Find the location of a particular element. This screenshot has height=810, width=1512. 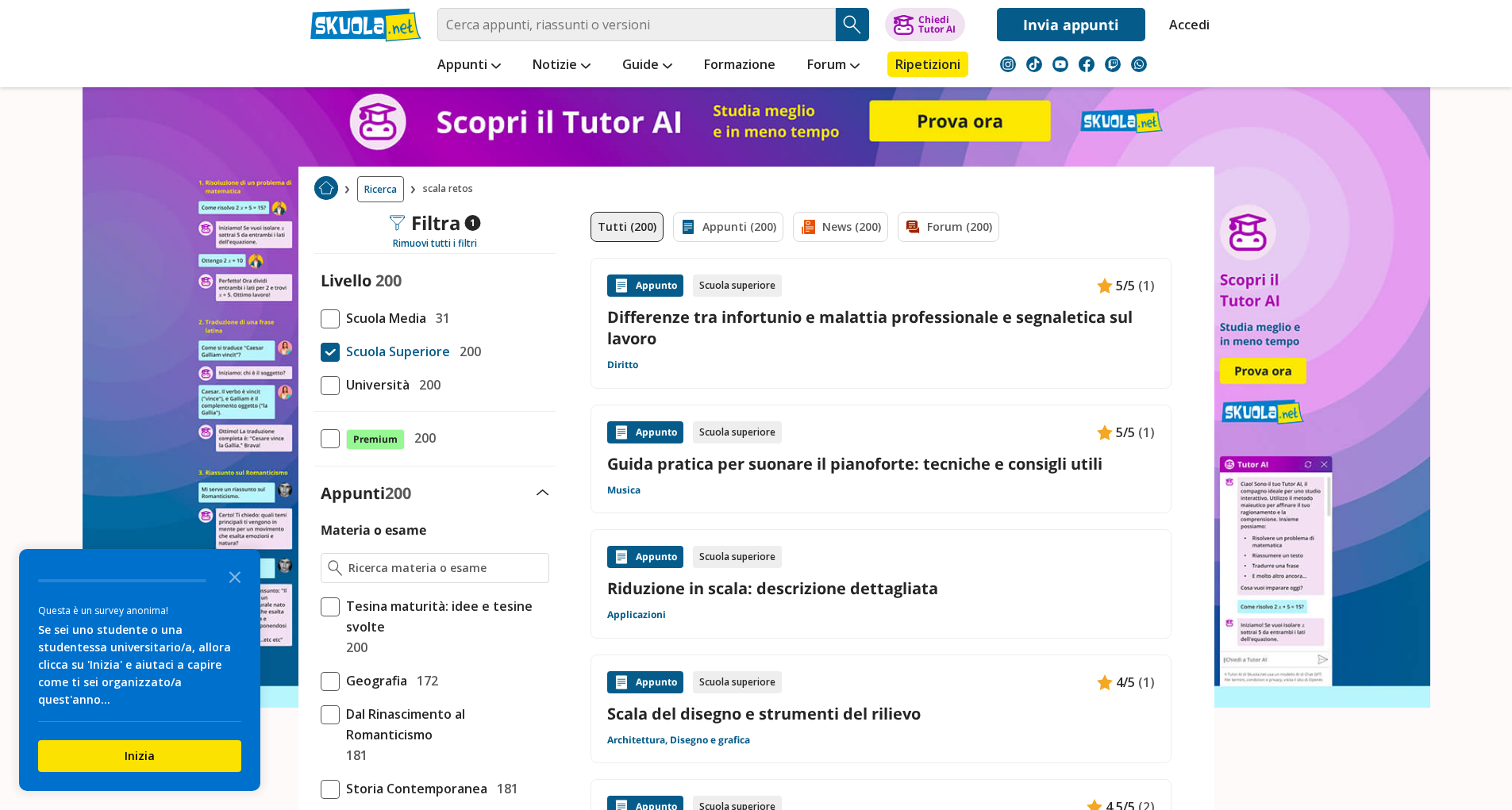

img: News filtro contenuto is located at coordinates (808, 227).